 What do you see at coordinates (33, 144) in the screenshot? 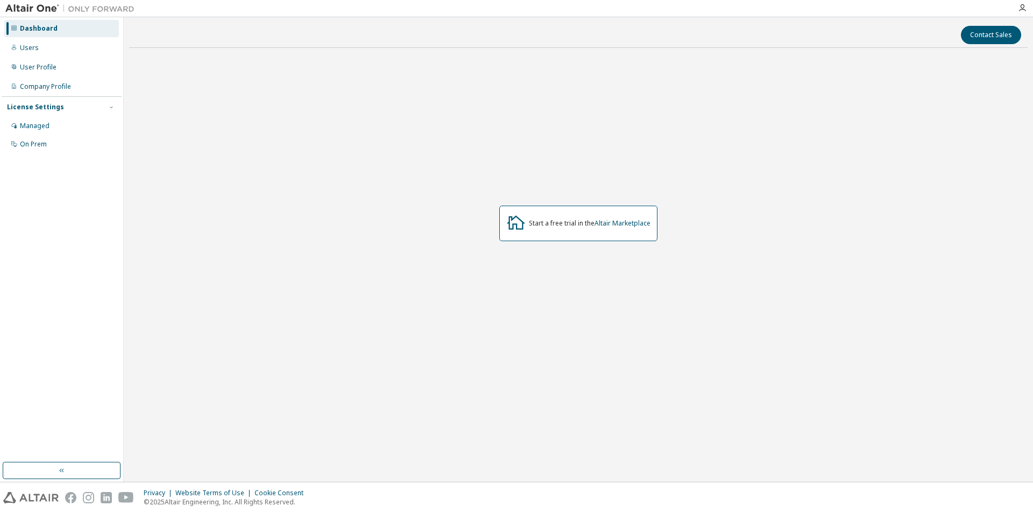
I see `div: On Prem` at bounding box center [33, 144].